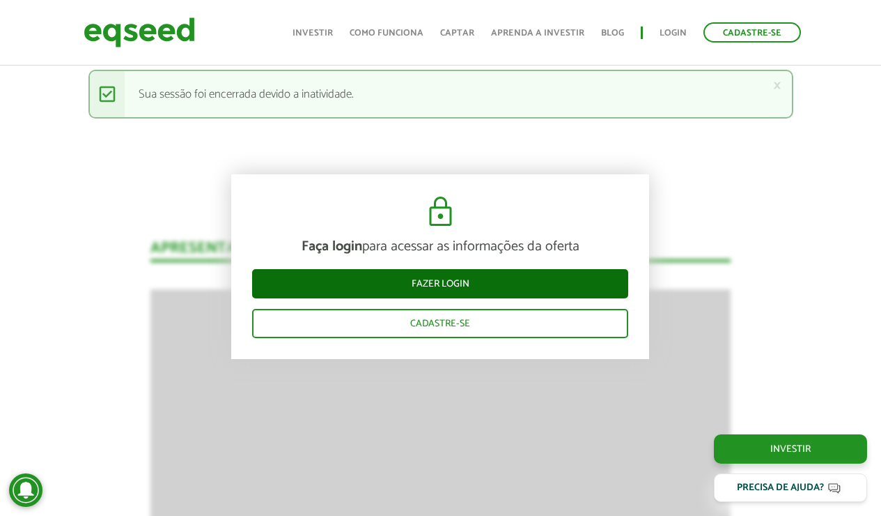 The width and height of the screenshot is (881, 516). Describe the element at coordinates (612, 33) in the screenshot. I see `a: Blog` at that location.